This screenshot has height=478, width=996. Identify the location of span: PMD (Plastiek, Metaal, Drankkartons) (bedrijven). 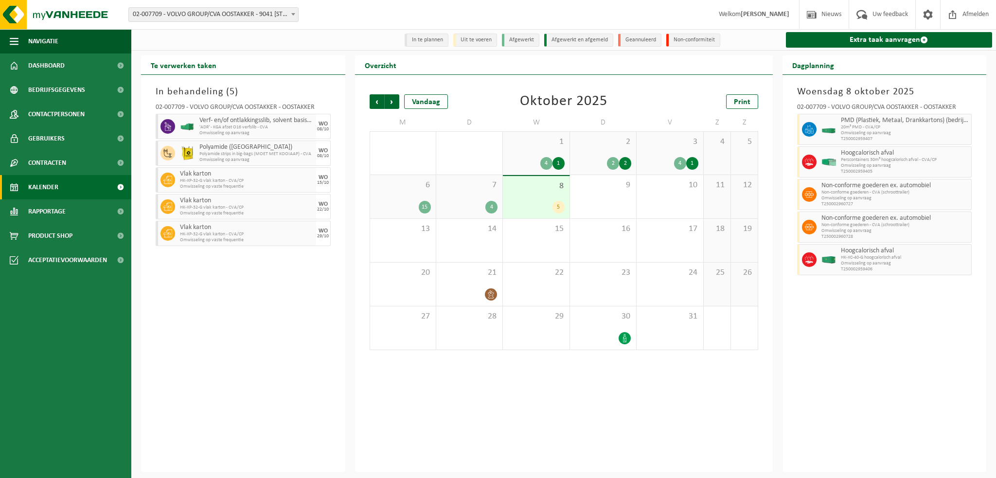
(905, 121).